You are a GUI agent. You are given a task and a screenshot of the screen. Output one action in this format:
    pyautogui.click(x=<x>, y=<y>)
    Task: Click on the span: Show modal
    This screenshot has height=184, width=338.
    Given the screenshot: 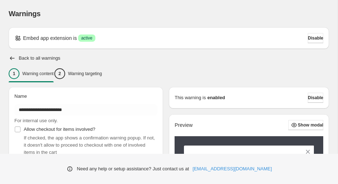 What is the action you would take?
    pyautogui.click(x=311, y=125)
    